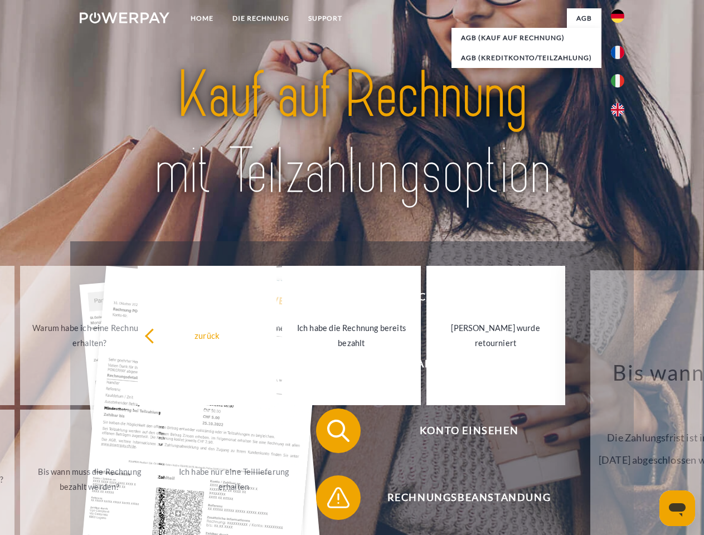  Describe the element at coordinates (527, 58) in the screenshot. I see `a: AGB (Kreditkonto/Teilzahlung)` at that location.